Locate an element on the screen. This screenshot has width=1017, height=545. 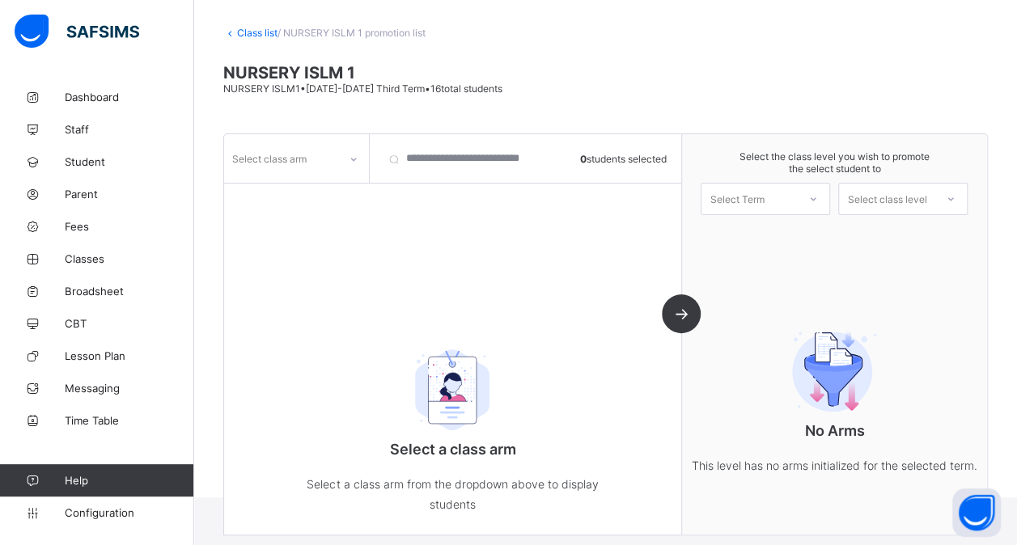
img: safsims is located at coordinates (77, 32).